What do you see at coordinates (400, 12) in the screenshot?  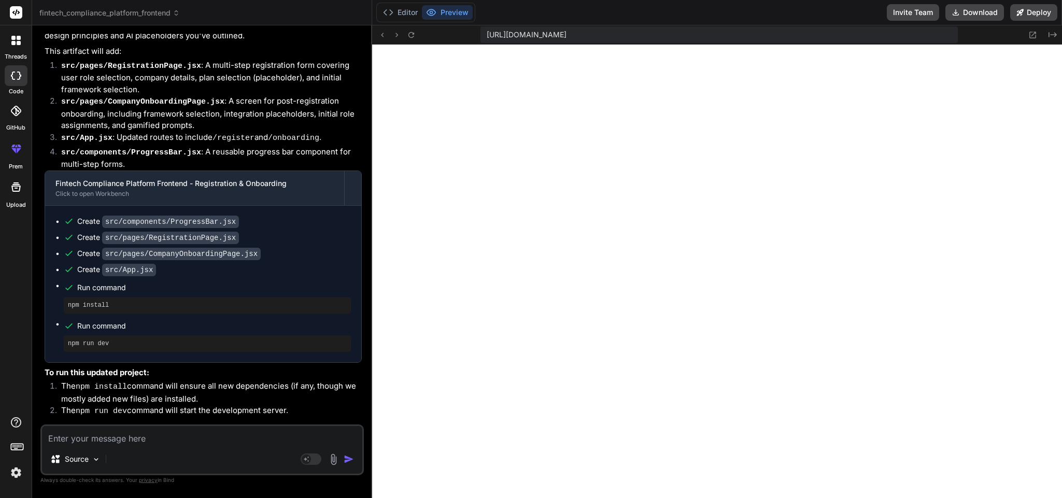 I see `button: Editor` at bounding box center [400, 12].